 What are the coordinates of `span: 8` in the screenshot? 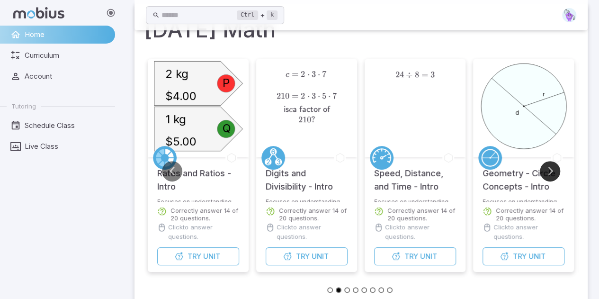 It's located at (417, 74).